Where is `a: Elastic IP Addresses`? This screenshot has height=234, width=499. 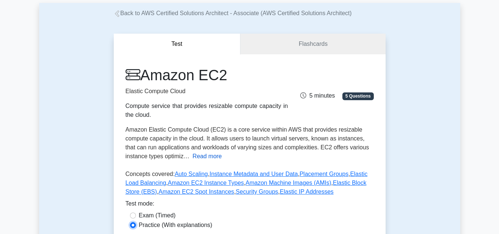
a: Elastic IP Addresses is located at coordinates (307, 191).